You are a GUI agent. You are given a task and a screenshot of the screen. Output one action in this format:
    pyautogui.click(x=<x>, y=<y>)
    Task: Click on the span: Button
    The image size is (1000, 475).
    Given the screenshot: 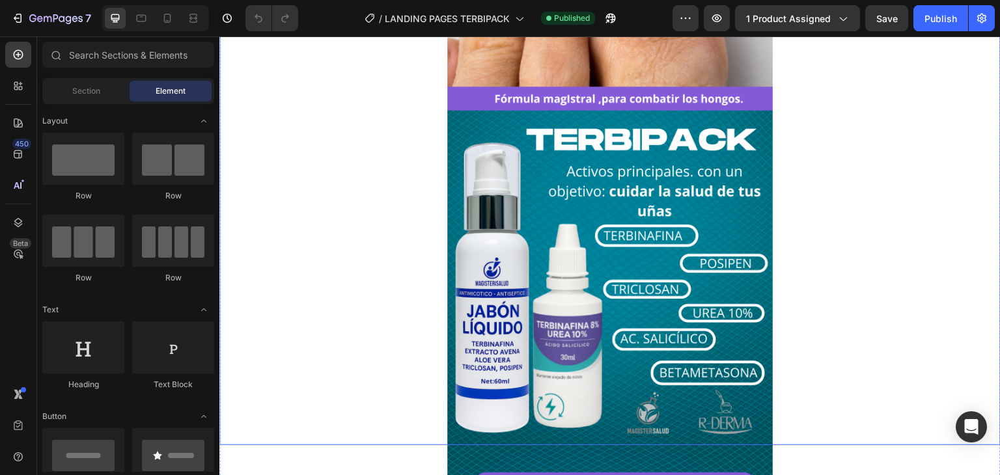 What is the action you would take?
    pyautogui.click(x=54, y=417)
    